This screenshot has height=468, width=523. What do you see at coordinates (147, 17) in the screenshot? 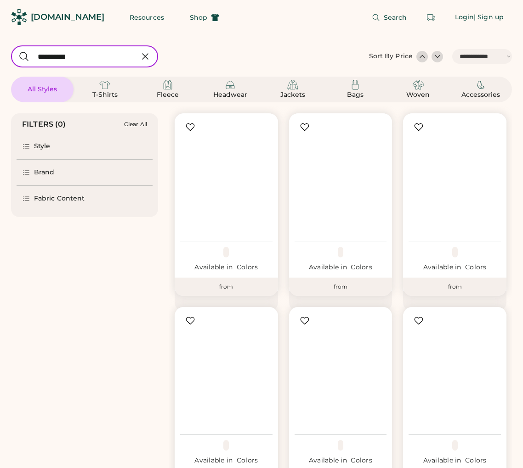
I see `button: Resources` at bounding box center [147, 17].